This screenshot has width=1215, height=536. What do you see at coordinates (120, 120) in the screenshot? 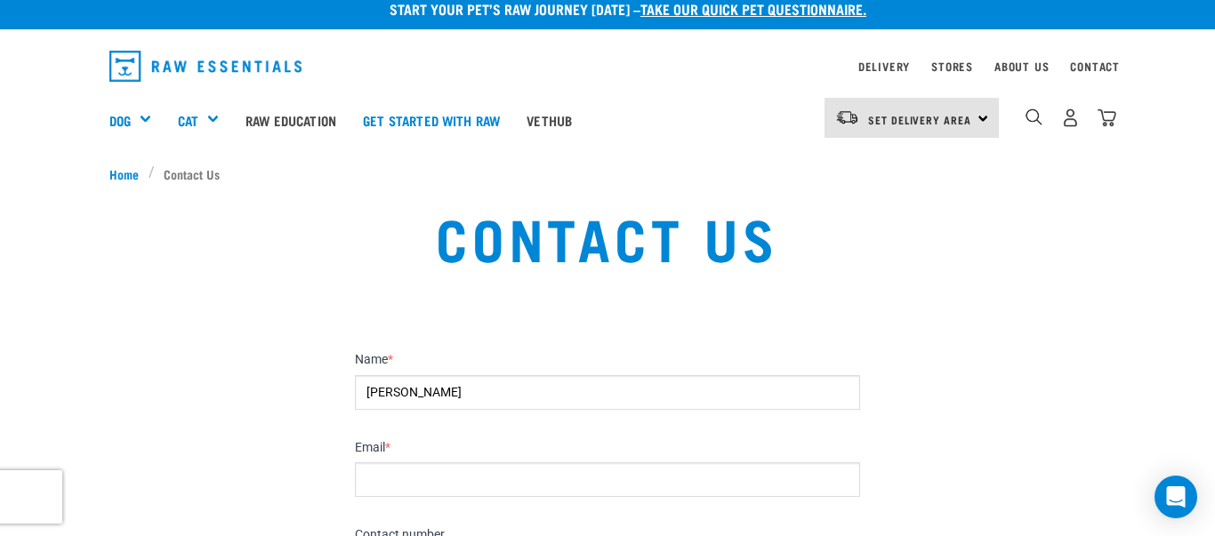
I see `a: Dog` at bounding box center [120, 120].